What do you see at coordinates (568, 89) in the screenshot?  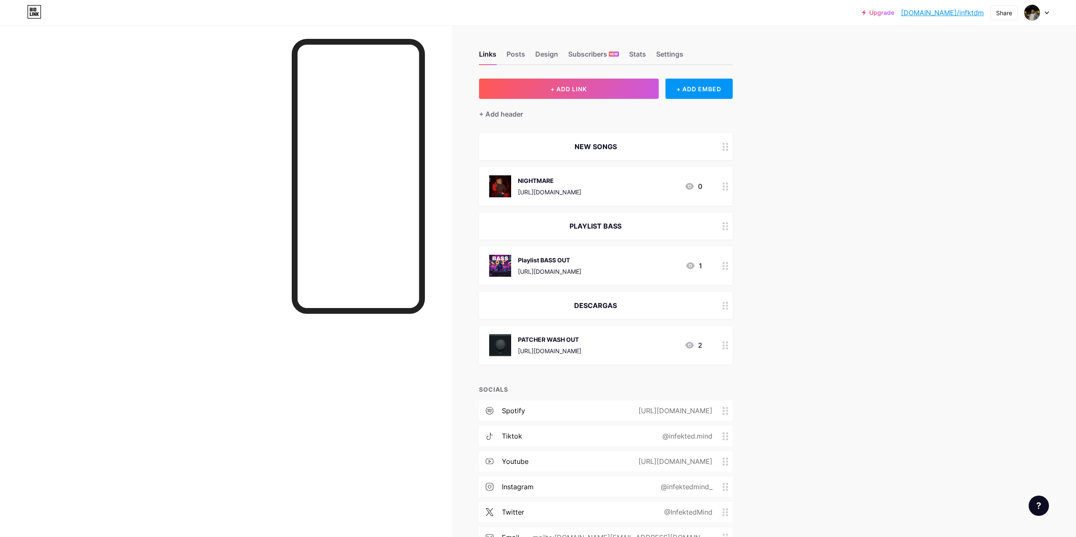 I see `span: + ADD LINK` at bounding box center [568, 89].